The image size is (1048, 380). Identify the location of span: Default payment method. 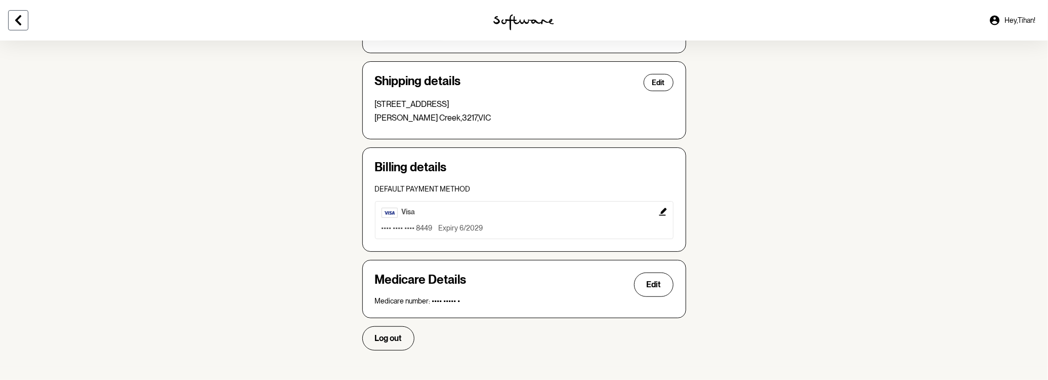
(423, 189).